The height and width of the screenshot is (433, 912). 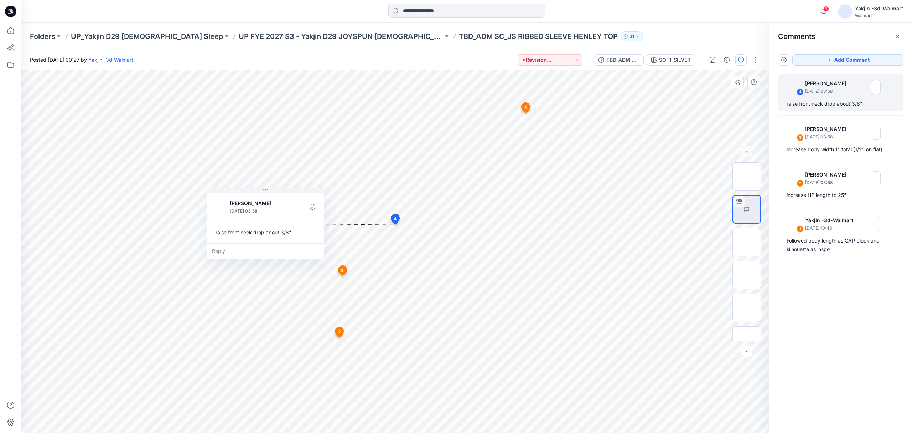 I want to click on p: Yakjin -3d-Walmart, so click(x=831, y=220).